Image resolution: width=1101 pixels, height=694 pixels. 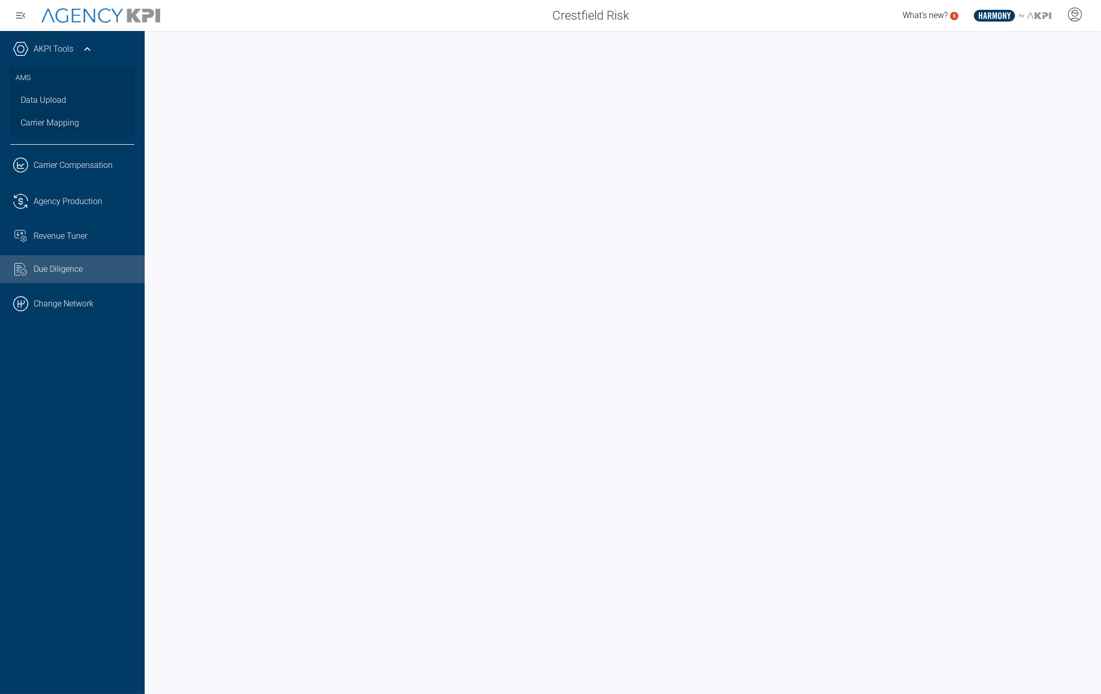 I want to click on span: Agency Production, so click(x=68, y=201).